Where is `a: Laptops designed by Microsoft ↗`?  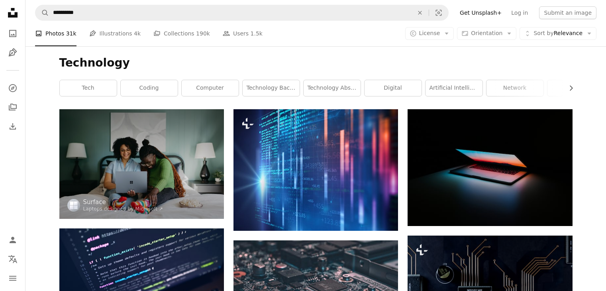 a: Laptops designed by Microsoft ↗ is located at coordinates (123, 209).